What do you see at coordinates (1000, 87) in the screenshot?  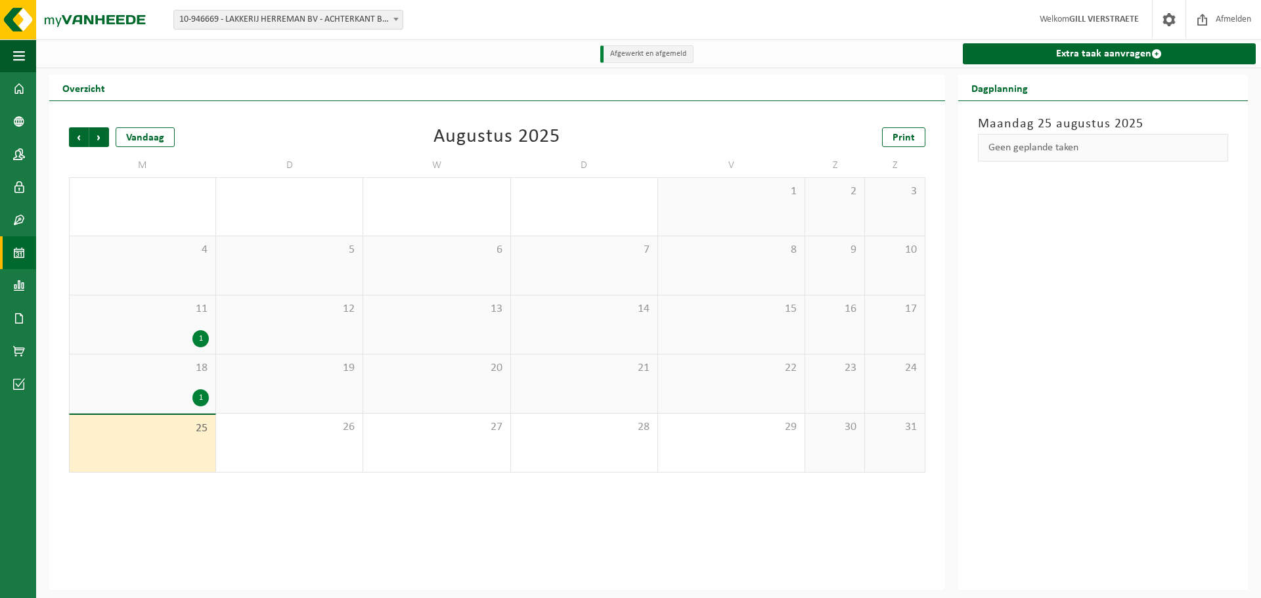 I see `h2: Dagplanning` at bounding box center [1000, 87].